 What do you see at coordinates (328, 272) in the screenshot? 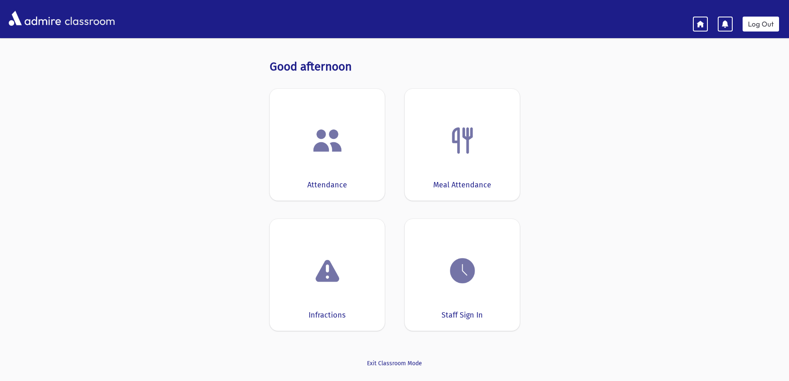
I see `img: exclamation.png` at bounding box center [328, 272].